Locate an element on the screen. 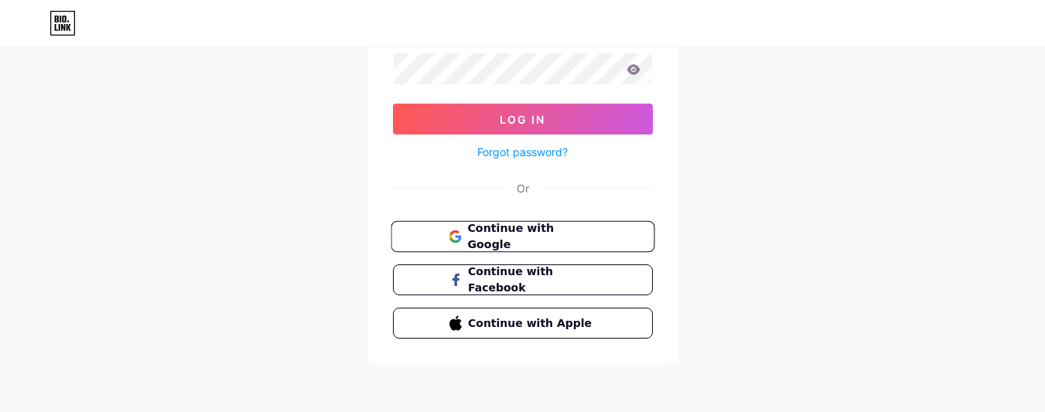 Image resolution: width=1045 pixels, height=412 pixels. span: Continue with Apple is located at coordinates (531, 323).